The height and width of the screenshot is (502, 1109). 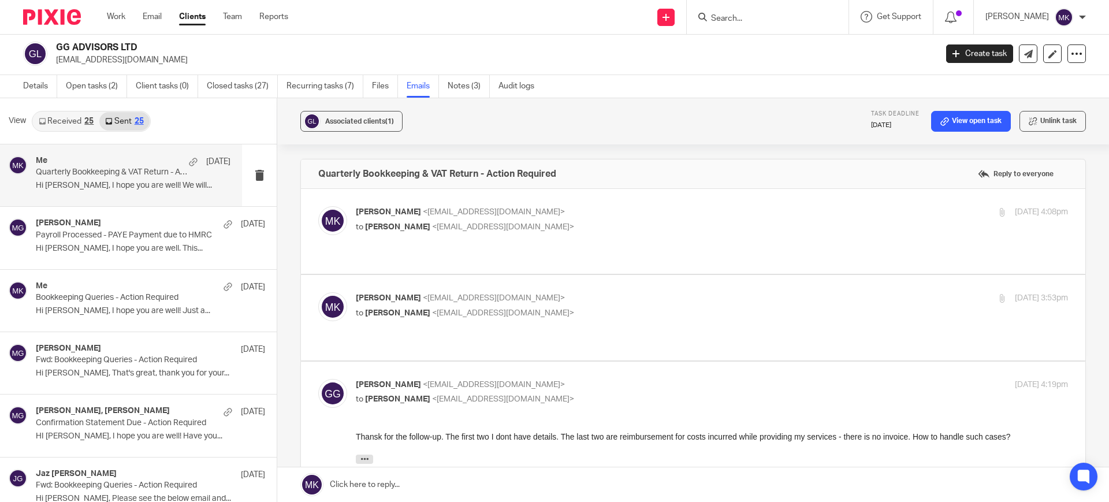 What do you see at coordinates (128, 235) in the screenshot?
I see `p: Payroll Processed - PAYE Payment due to HMRC` at bounding box center [128, 235].